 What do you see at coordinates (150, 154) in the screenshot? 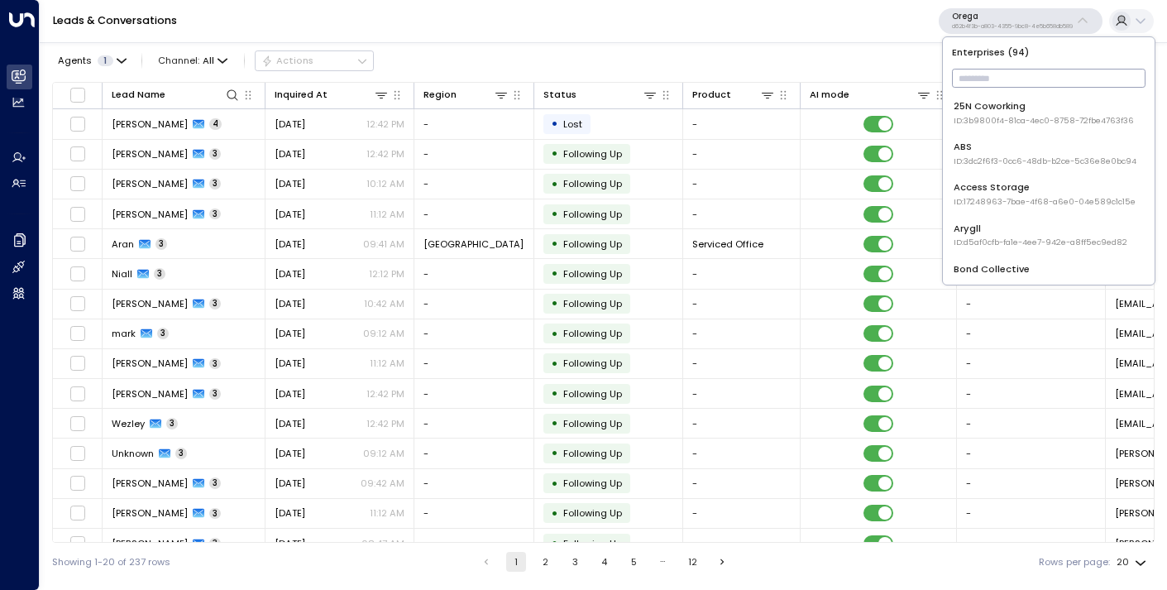
I see `span: Andrew` at bounding box center [150, 154].